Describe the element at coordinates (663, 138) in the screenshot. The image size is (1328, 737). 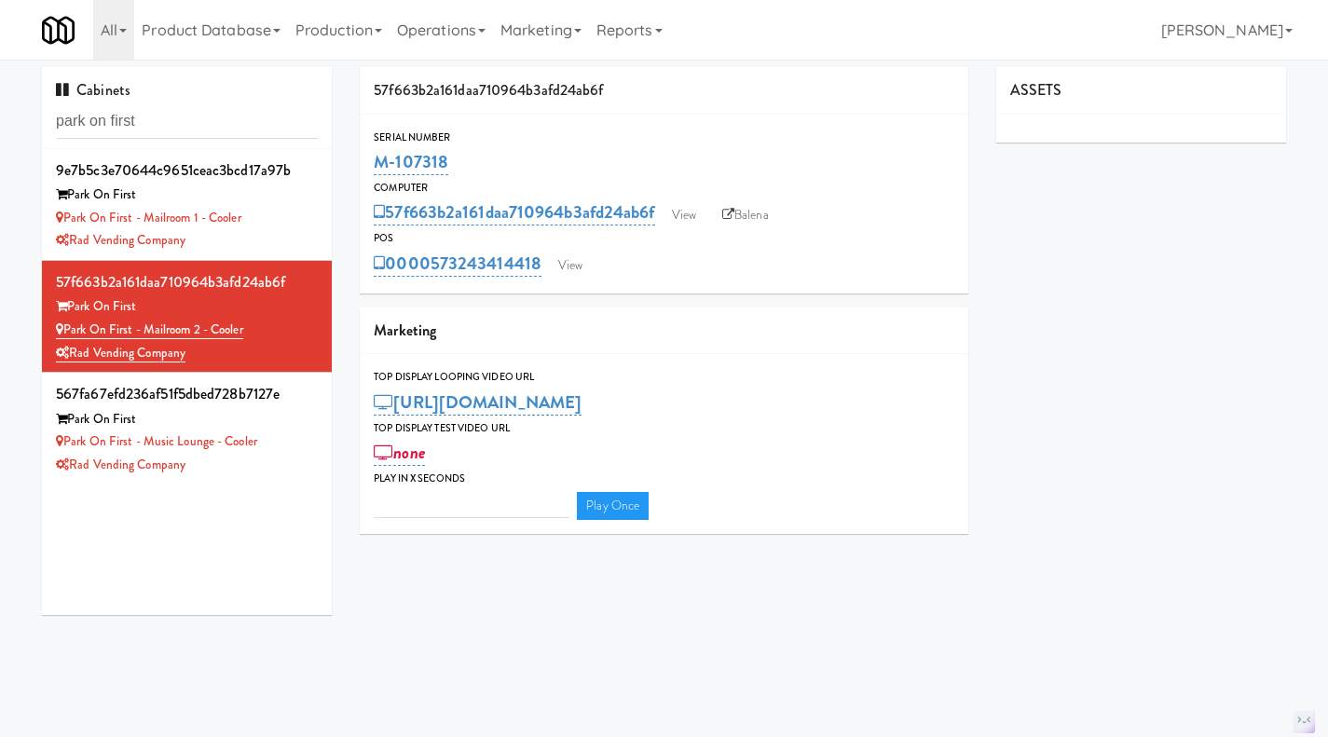
I see `div: Serial Number` at that location.